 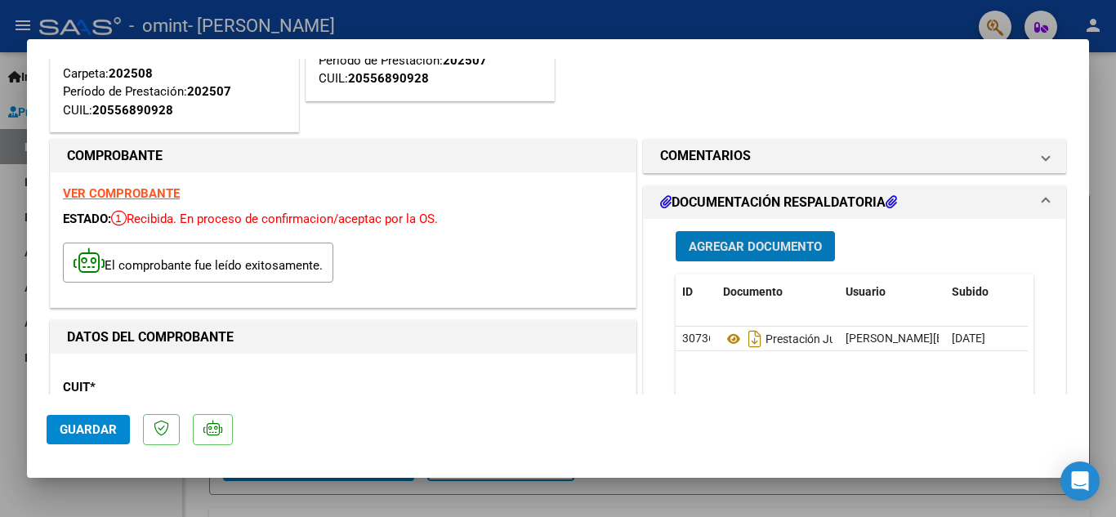 What do you see at coordinates (854, 156) in the screenshot?
I see `mat-expansion-panel-header: COMENTARIOS` at bounding box center [854, 156].